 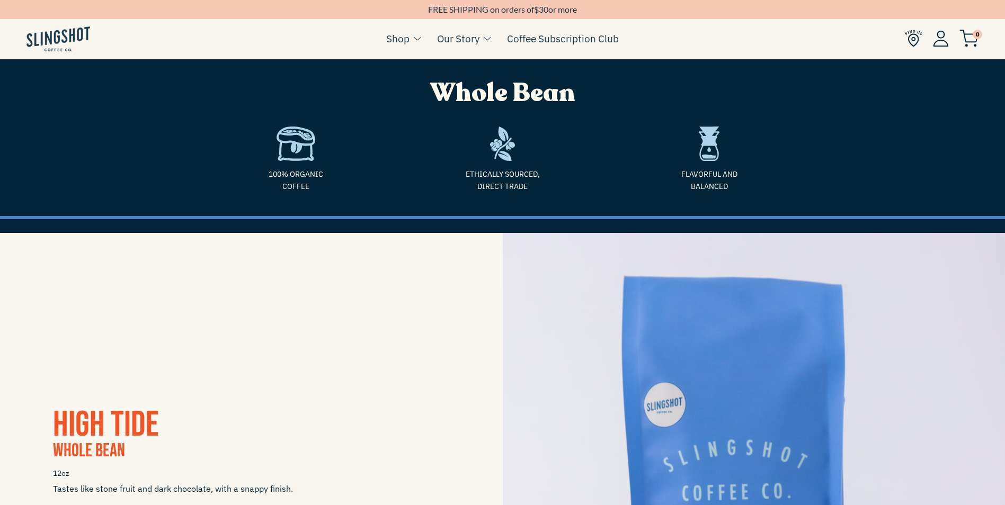 I want to click on span: Flavorful and Balanced, so click(x=709, y=180).